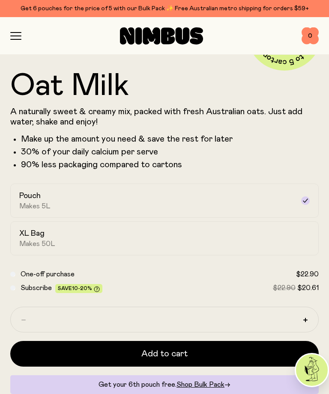 Image resolution: width=329 pixels, height=394 pixels. What do you see at coordinates (35, 206) in the screenshot?
I see `span: Makes 5L` at bounding box center [35, 206].